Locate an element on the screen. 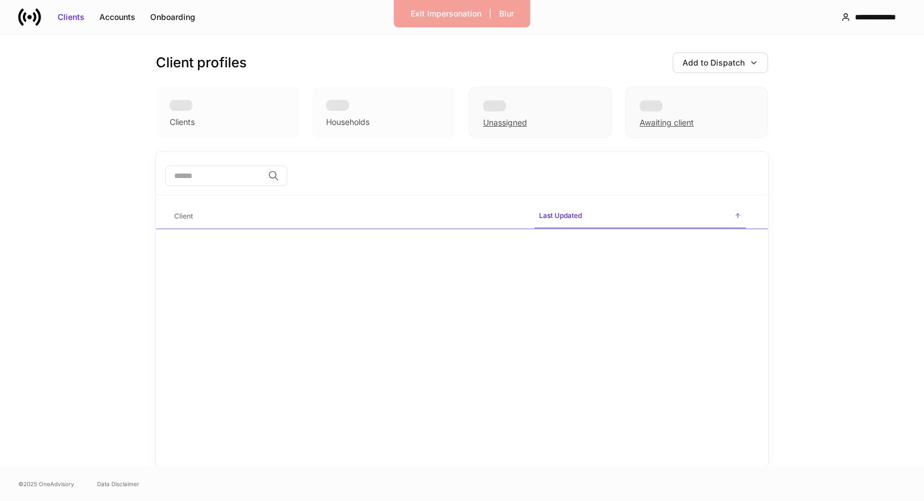 This screenshot has height=501, width=924. h6: Client is located at coordinates (183, 216).